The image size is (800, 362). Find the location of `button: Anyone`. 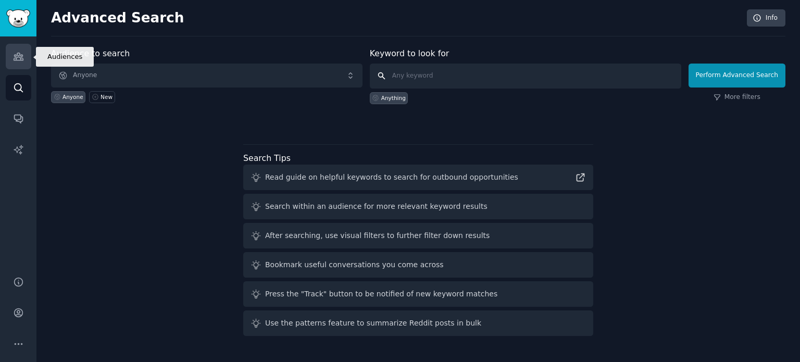

button: Anyone is located at coordinates (207, 75).